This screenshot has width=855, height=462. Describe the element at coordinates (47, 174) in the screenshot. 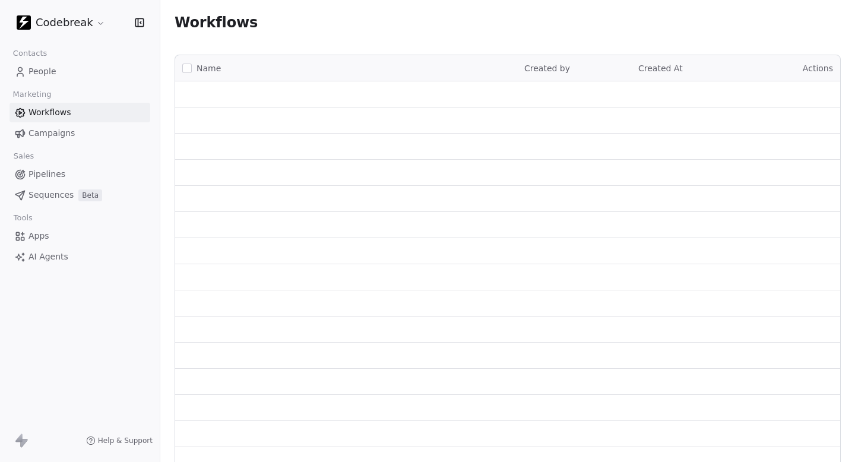

I see `span: Pipelines` at that location.